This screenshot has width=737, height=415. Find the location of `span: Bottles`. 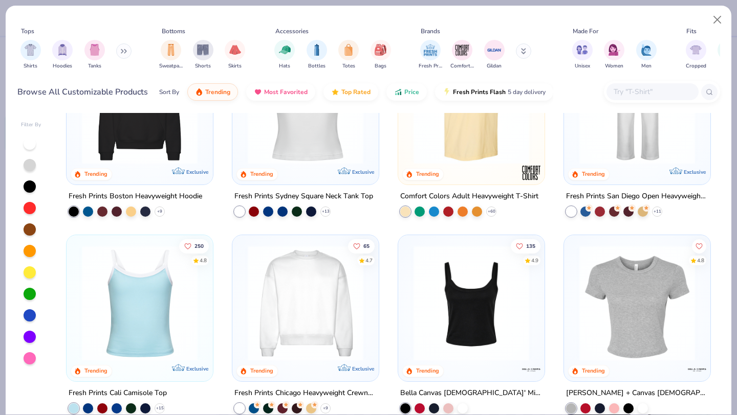

span: Bottles is located at coordinates (317, 66).